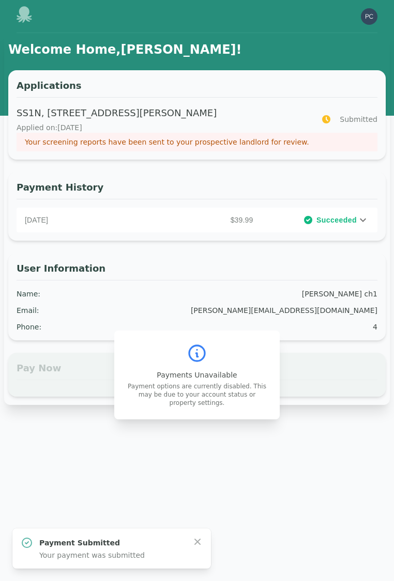 This screenshot has height=581, width=394. I want to click on p: Payment options are currently disabled. This may be due to your account status or property settings., so click(197, 395).